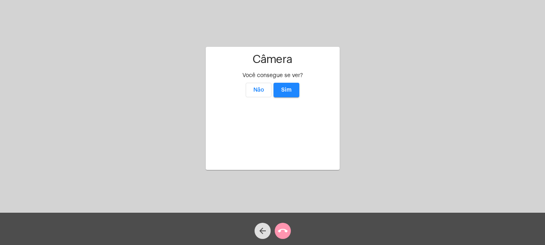 The height and width of the screenshot is (245, 545). I want to click on button: Não, so click(258, 90).